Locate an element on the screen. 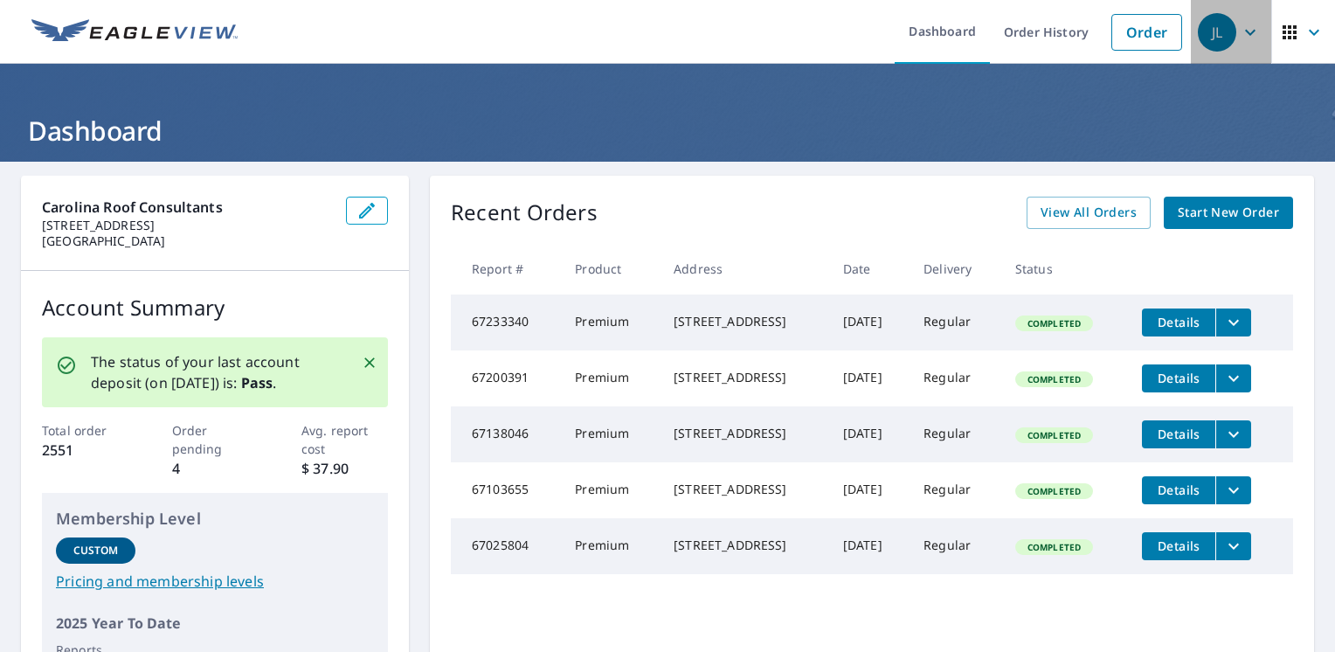 The width and height of the screenshot is (1335, 652). button: filesDropdownBtn-67103655 is located at coordinates (1232, 490).